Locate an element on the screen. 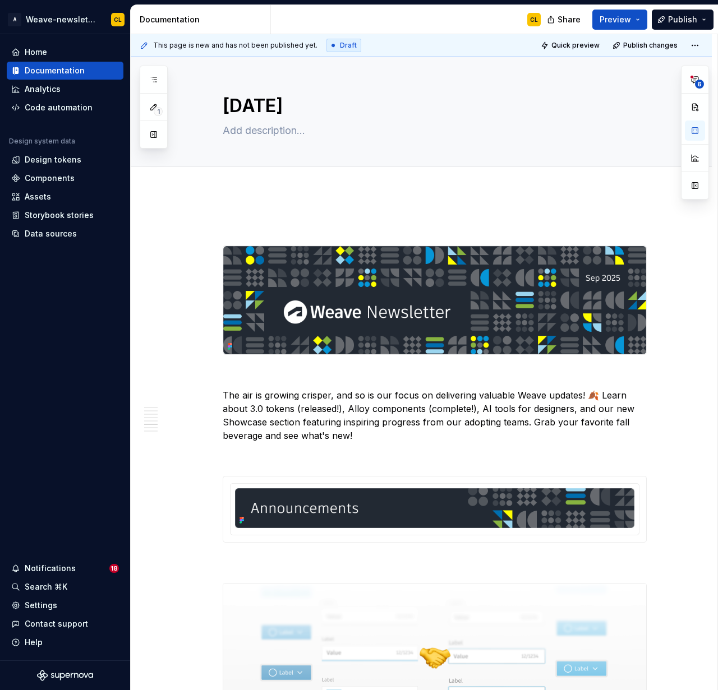 The image size is (718, 690). div: A is located at coordinates (15, 20).